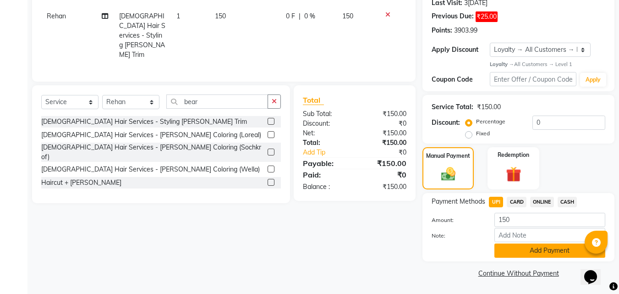 The image size is (619, 294). Describe the element at coordinates (325, 133) in the screenshot. I see `div: Net:` at that location.